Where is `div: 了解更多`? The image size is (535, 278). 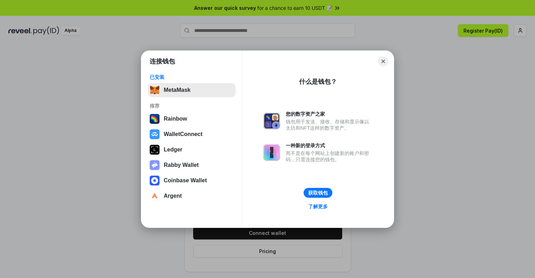
div: 了解更多 is located at coordinates (318, 207).